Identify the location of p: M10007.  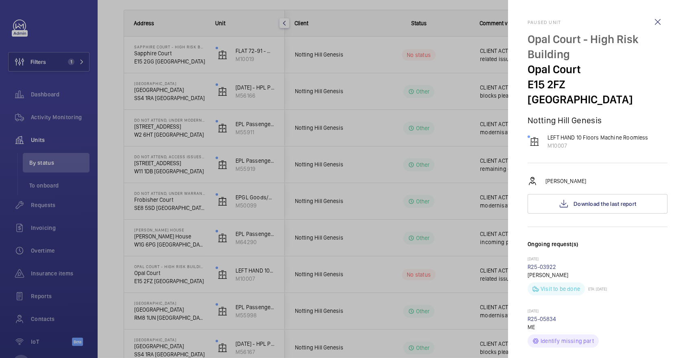
(598, 146).